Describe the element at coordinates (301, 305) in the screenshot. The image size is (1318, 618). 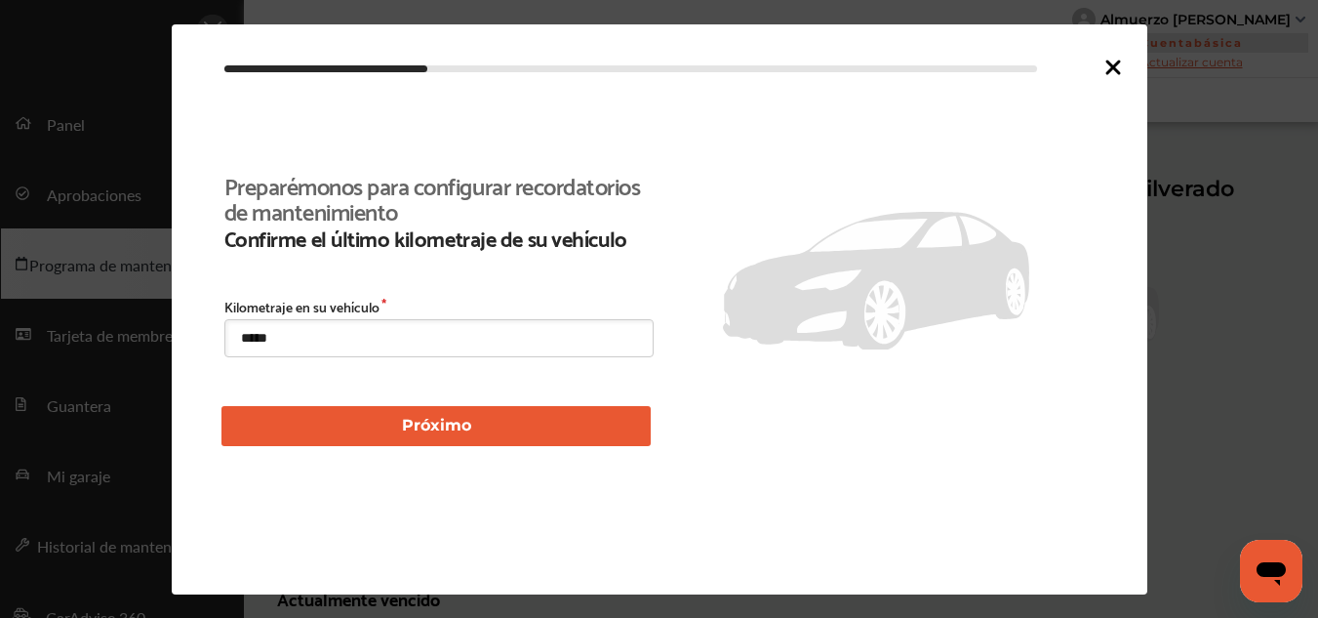
I see `font: Kilometraje en su vehículo` at that location.